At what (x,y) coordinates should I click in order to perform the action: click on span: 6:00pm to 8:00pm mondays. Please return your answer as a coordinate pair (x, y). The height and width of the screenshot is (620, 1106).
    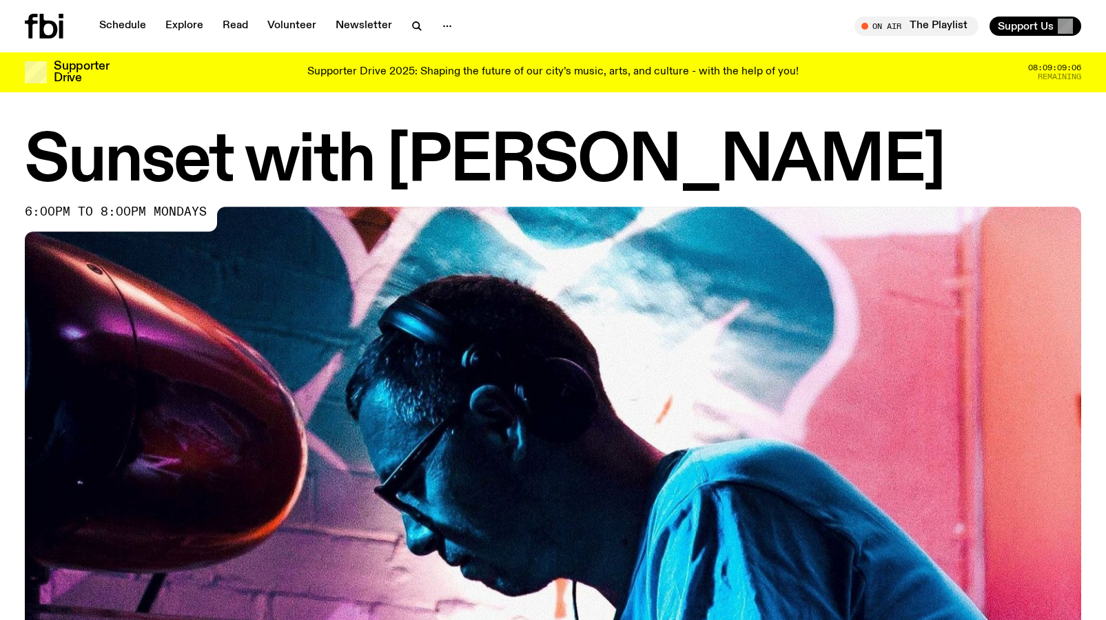
    Looking at the image, I should click on (116, 212).